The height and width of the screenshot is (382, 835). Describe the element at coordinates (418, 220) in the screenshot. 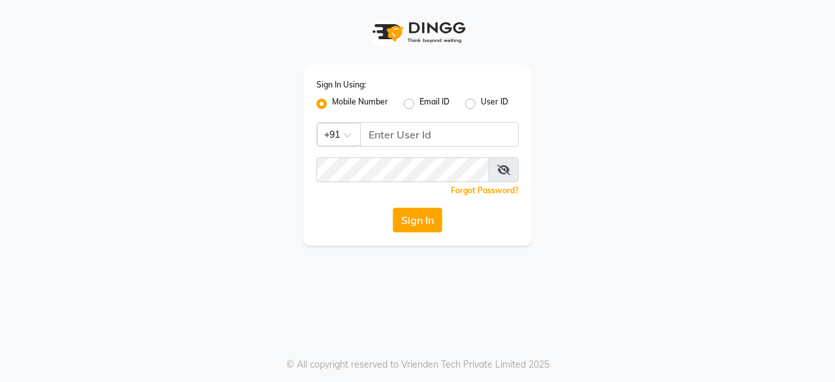

I see `button: Sign In` at that location.